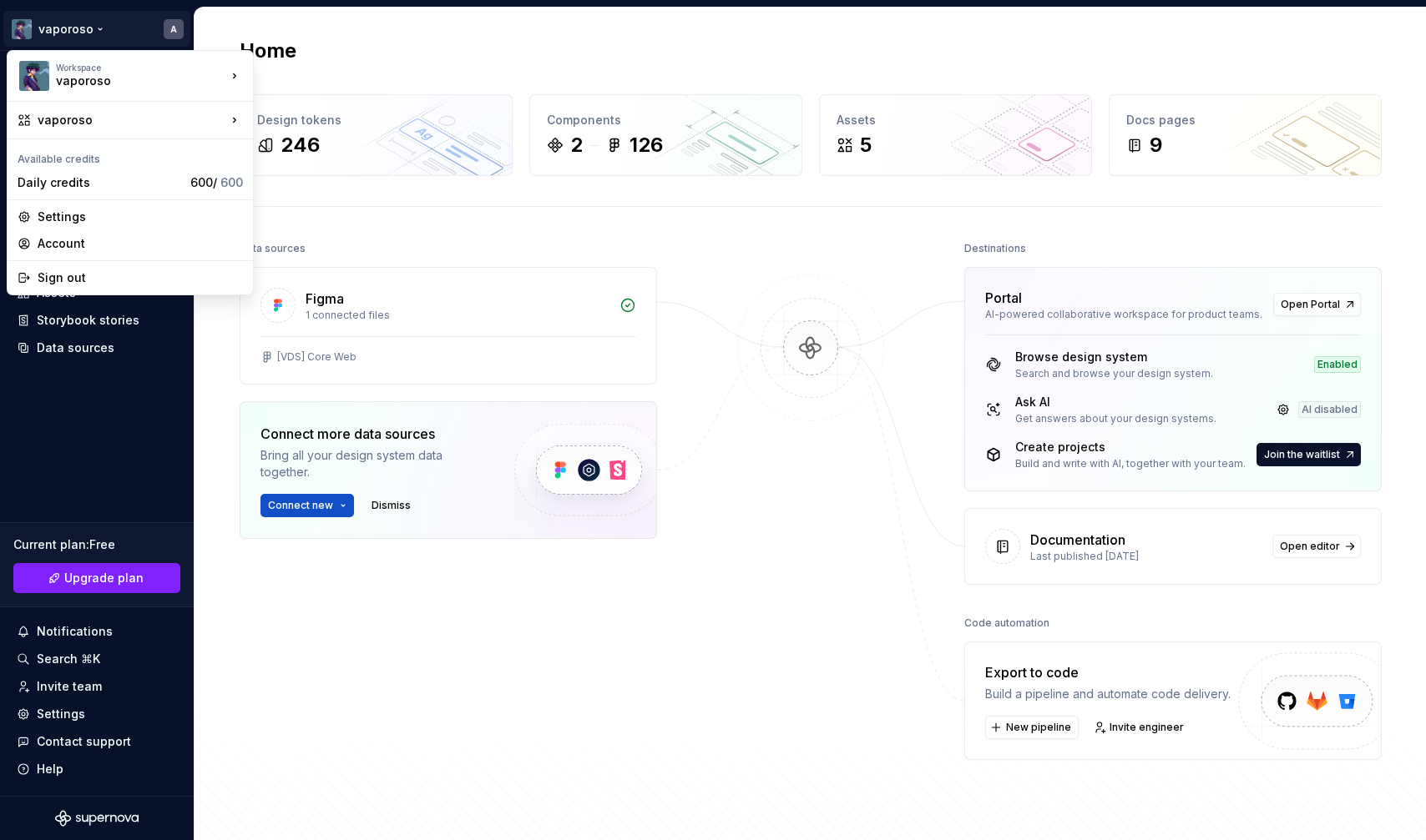 The height and width of the screenshot is (840, 1426). I want to click on span: 600 /, so click(216, 182).